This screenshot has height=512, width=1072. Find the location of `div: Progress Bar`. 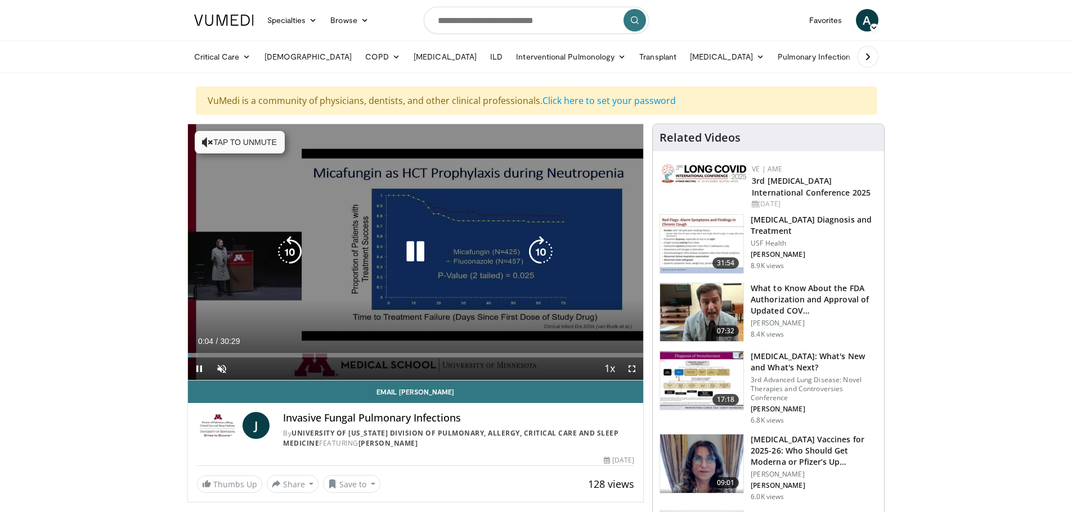

div: Progress Bar is located at coordinates (416, 355).